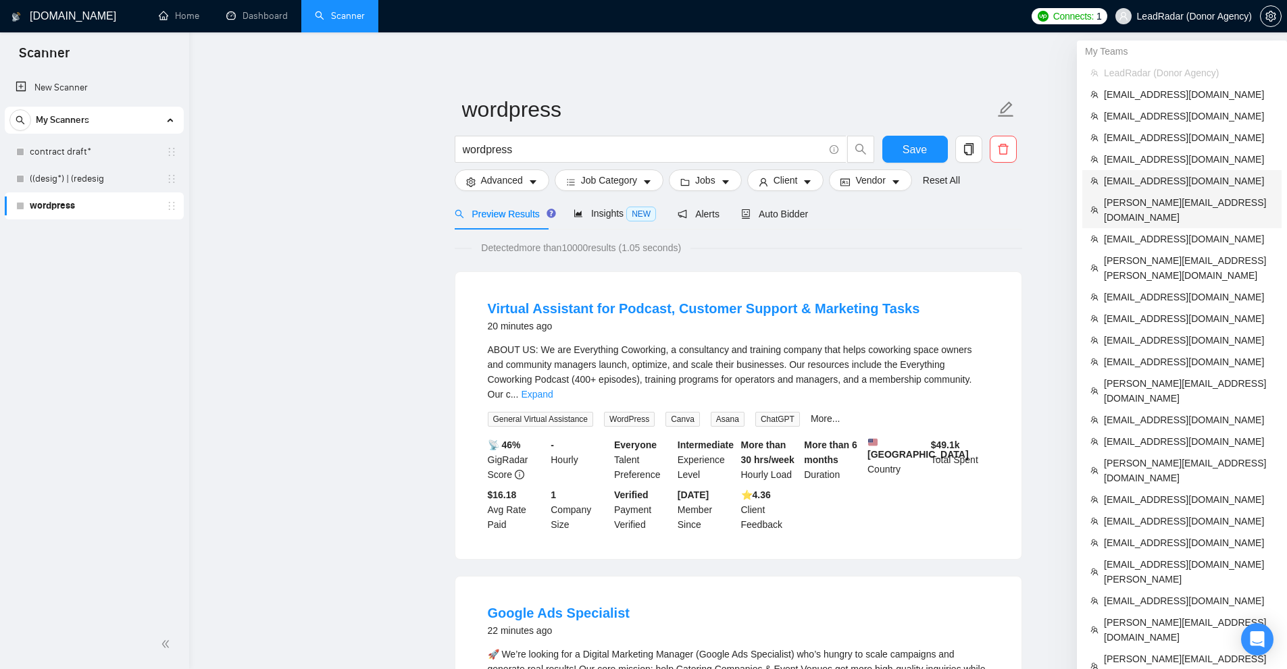 Image resolution: width=1287 pixels, height=669 pixels. What do you see at coordinates (94, 88) in the screenshot?
I see `a: New Scanner` at bounding box center [94, 88].